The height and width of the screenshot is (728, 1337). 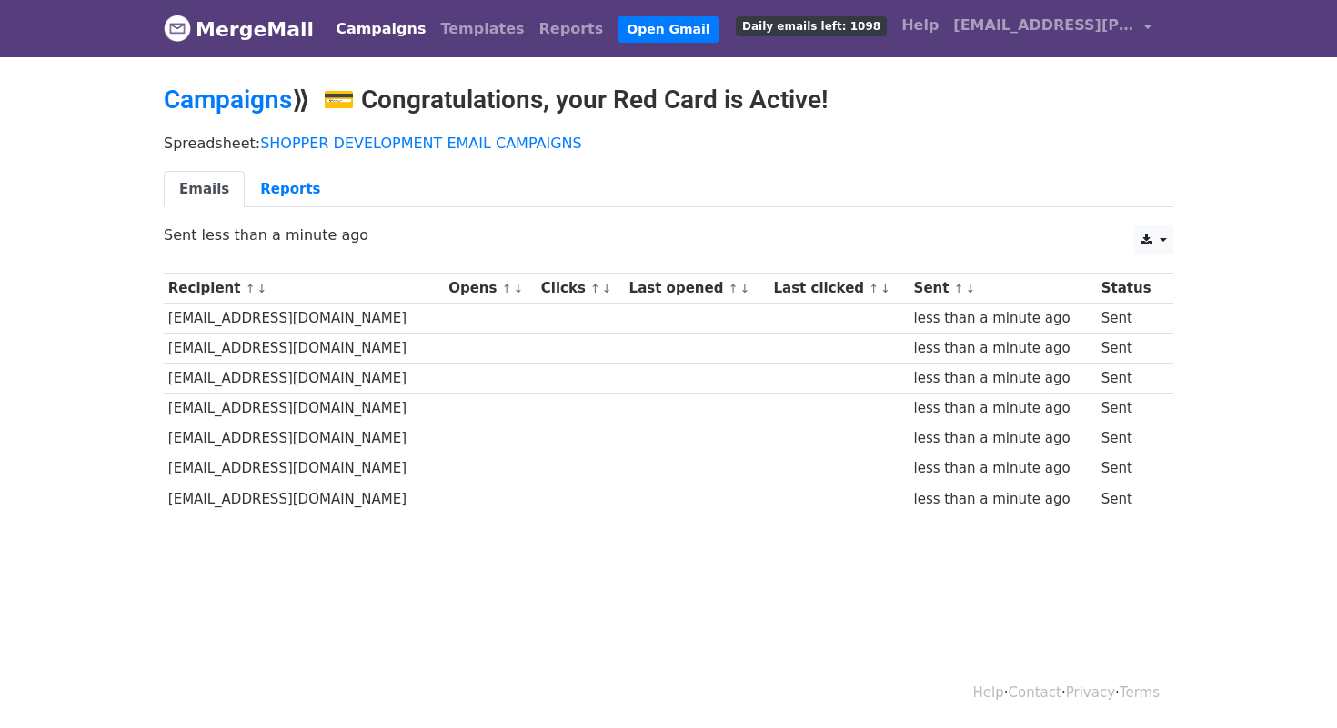 What do you see at coordinates (696, 288) in the screenshot?
I see `th: Last opened` at bounding box center [696, 288].